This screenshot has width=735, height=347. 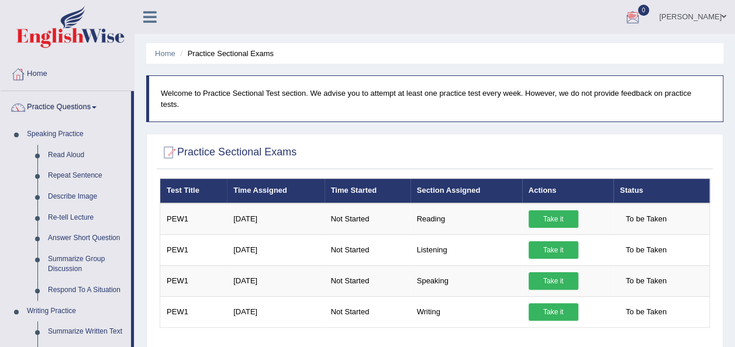 What do you see at coordinates (466, 281) in the screenshot?
I see `td: Speaking` at bounding box center [466, 281].